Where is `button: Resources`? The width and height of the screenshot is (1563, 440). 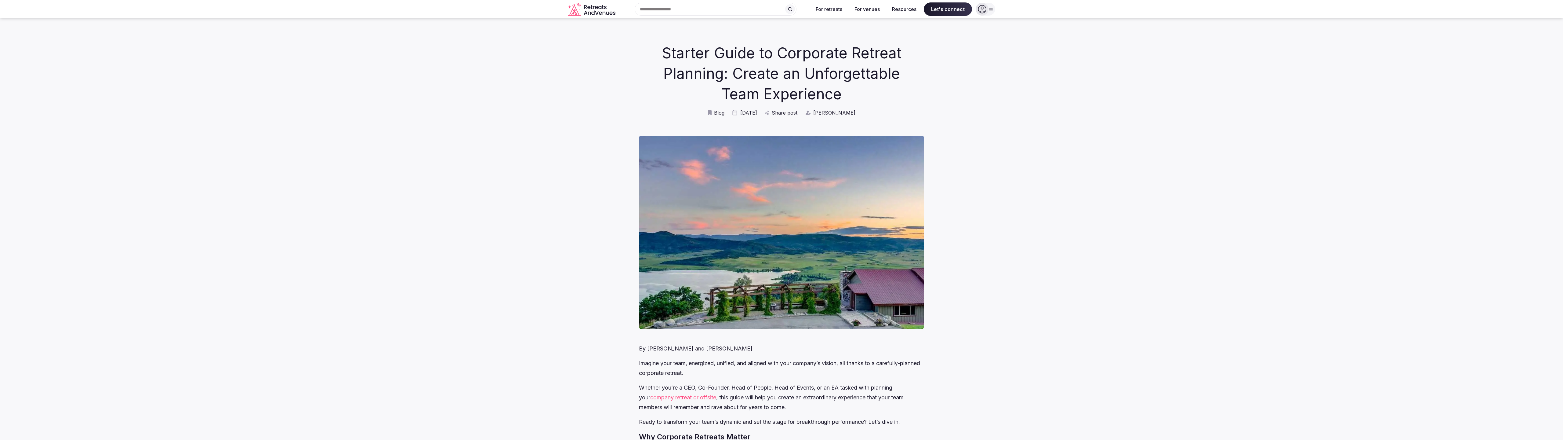
button: Resources is located at coordinates (904, 9).